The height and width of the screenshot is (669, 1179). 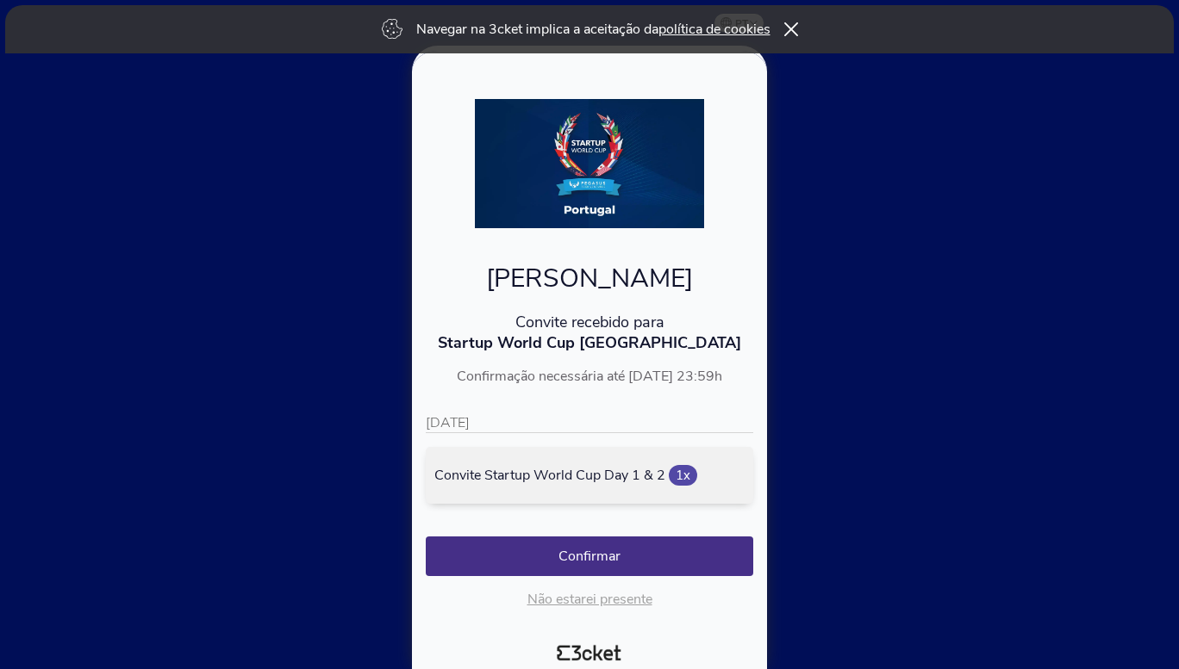 I want to click on a: política de cookies, so click(x=714, y=29).